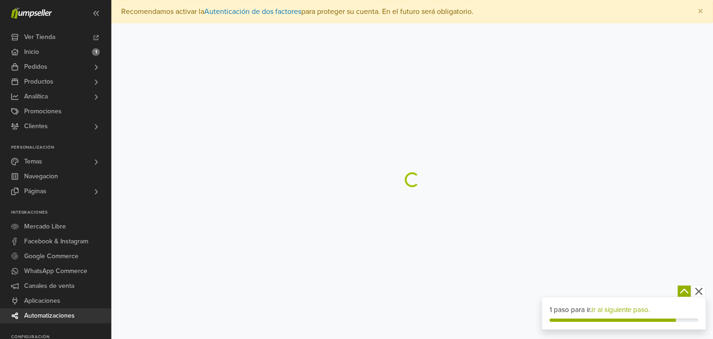 The image size is (713, 339). What do you see at coordinates (33, 162) in the screenshot?
I see `span: Temas` at bounding box center [33, 162].